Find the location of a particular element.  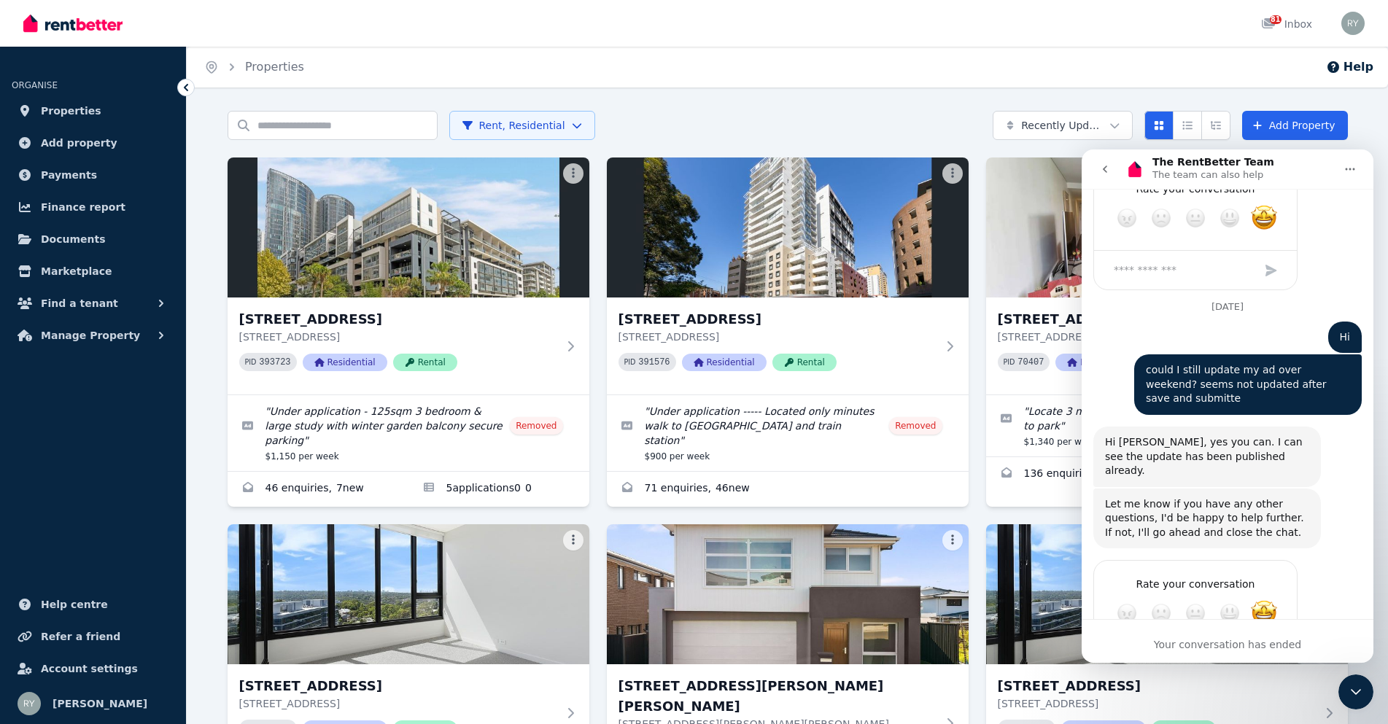

span: Rent, Residential is located at coordinates (514, 125).